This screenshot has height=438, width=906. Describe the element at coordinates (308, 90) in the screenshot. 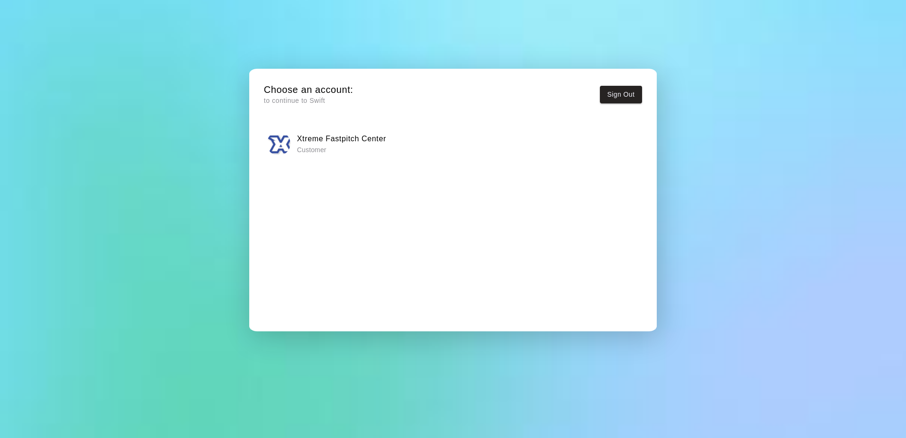

I see `h5: Choose an account:` at that location.